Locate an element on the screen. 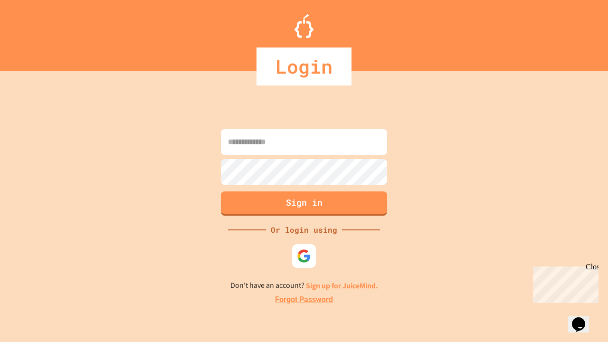 The image size is (608, 342). div: Or login using is located at coordinates (304, 230).